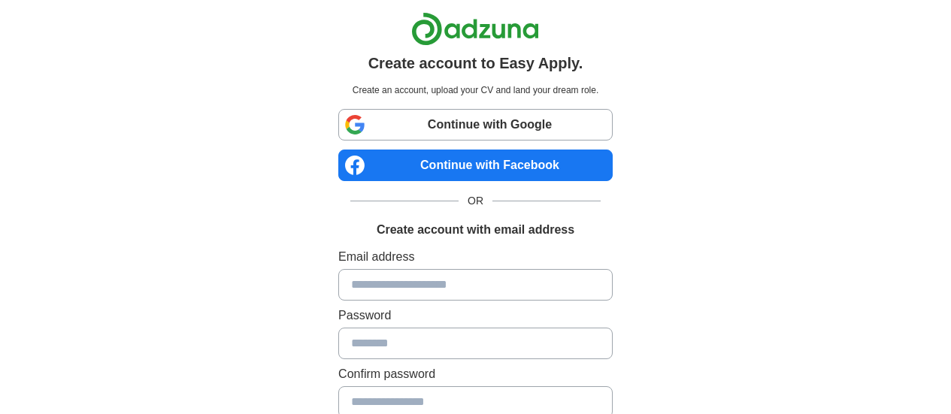 Image resolution: width=951 pixels, height=414 pixels. Describe the element at coordinates (475, 90) in the screenshot. I see `p: Create an account, upload your CV and land your dream role.` at that location.